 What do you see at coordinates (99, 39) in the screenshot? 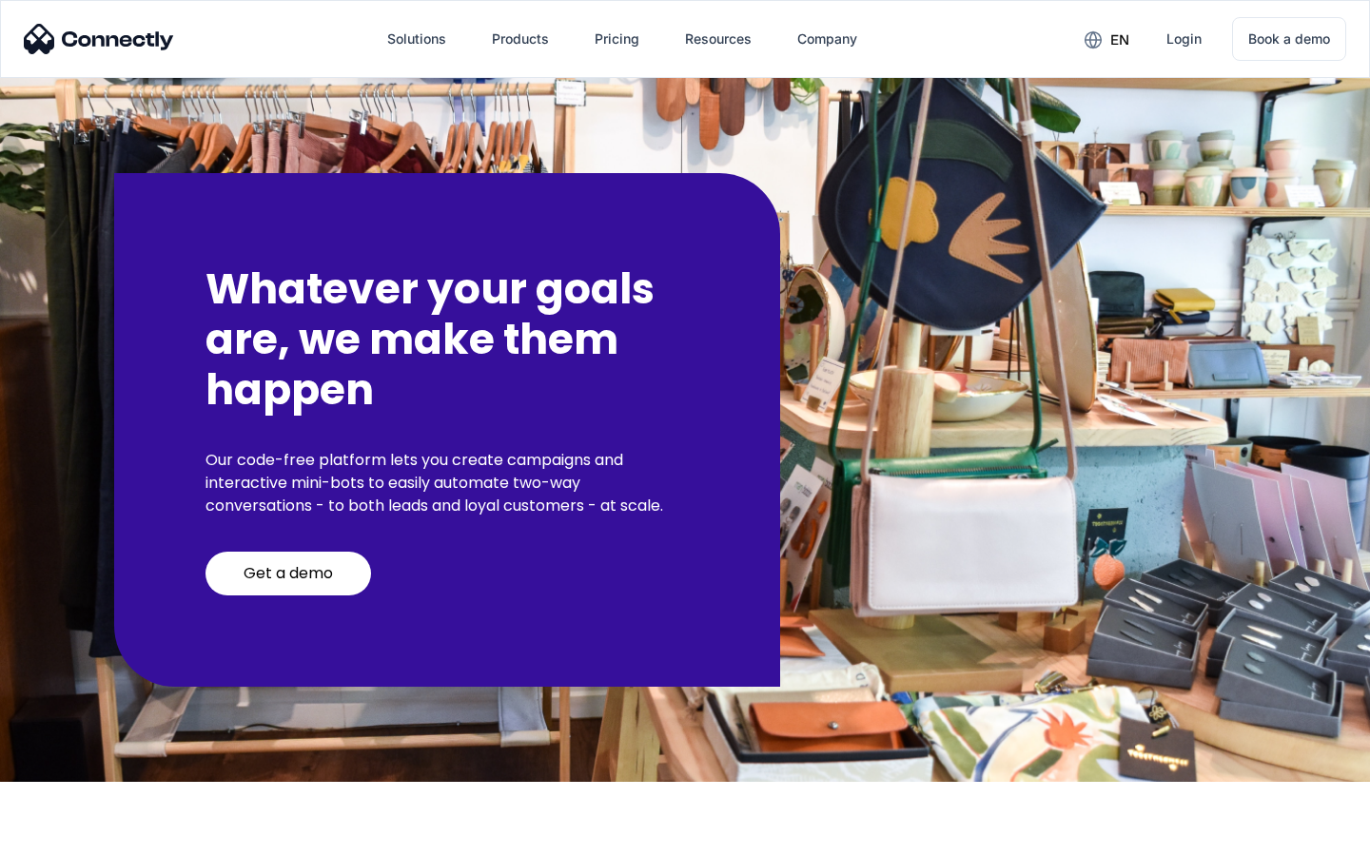
I see `img: Connectly Logo` at bounding box center [99, 39].